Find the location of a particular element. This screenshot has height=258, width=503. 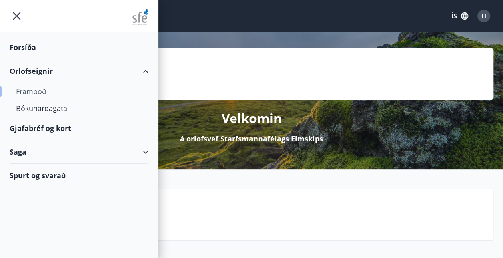

div: Framboð is located at coordinates (79, 91).